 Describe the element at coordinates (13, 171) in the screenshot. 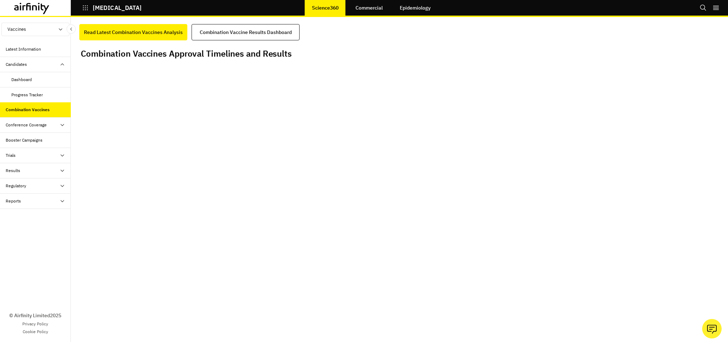

I see `div: Results` at that location.